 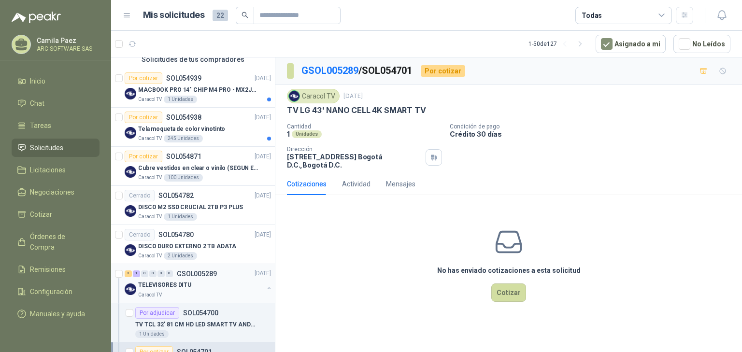 I want to click on span: Cotizar, so click(x=41, y=214).